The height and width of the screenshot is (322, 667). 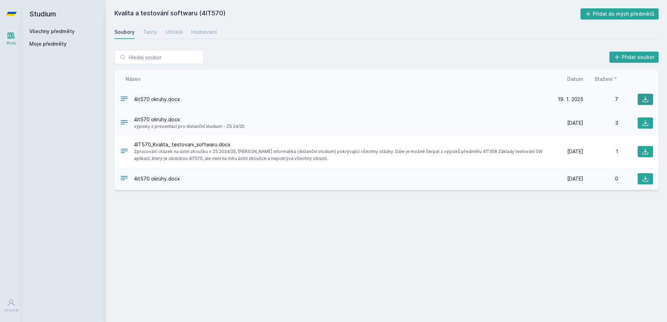 I want to click on div: Testy, so click(x=150, y=32).